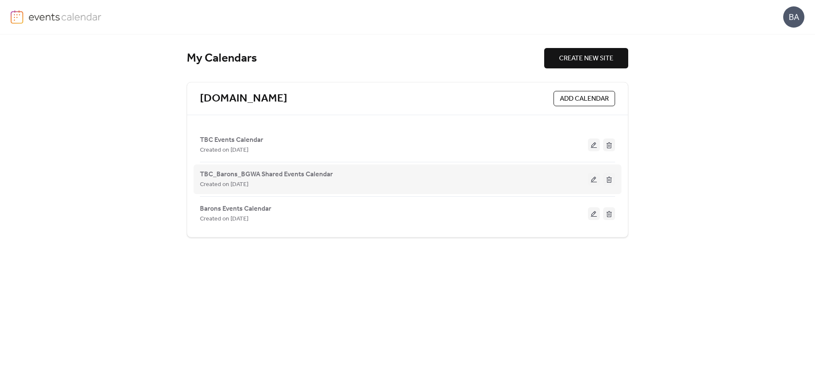 This screenshot has width=815, height=387. What do you see at coordinates (17, 17) in the screenshot?
I see `img: logo` at bounding box center [17, 17].